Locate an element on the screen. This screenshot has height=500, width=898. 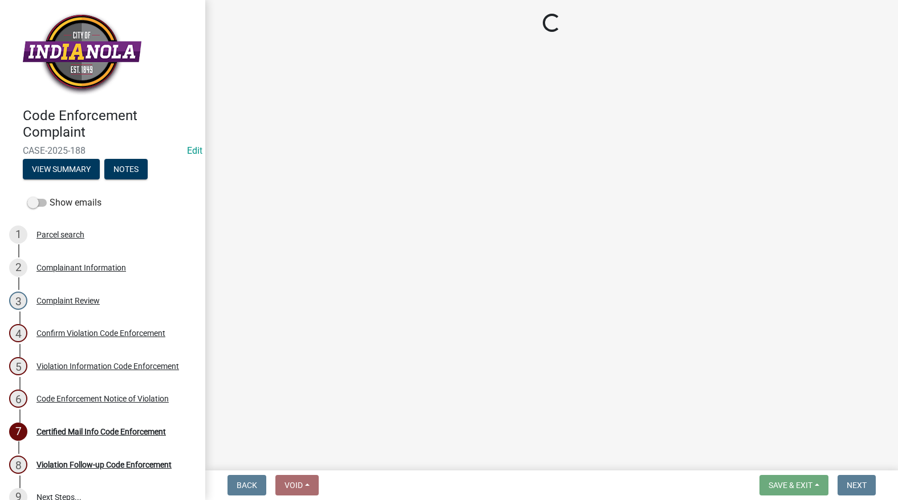
button: Notes is located at coordinates (126, 169).